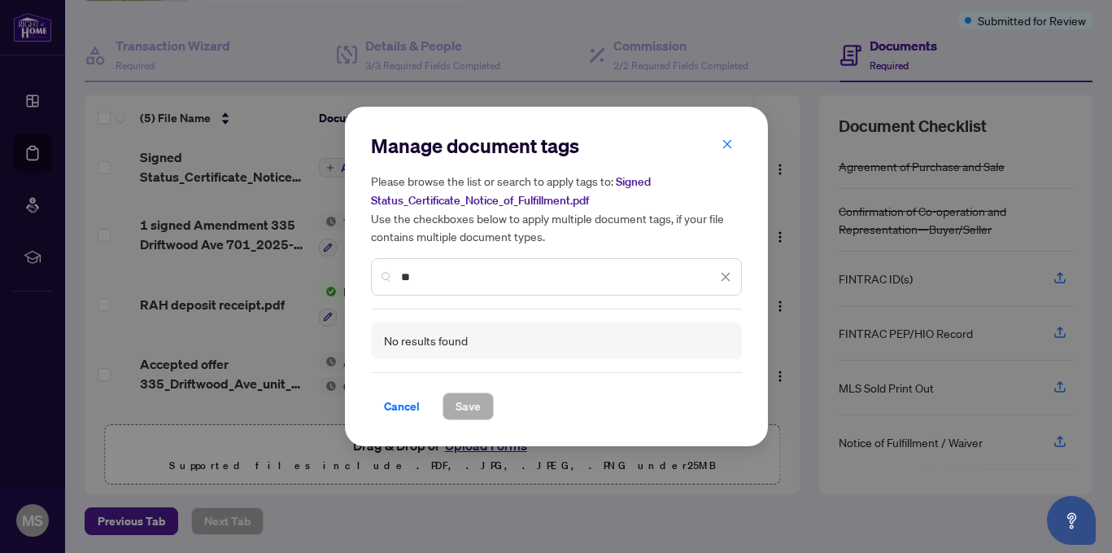  Describe the element at coordinates (402, 406) in the screenshot. I see `span: Cancel` at that location.